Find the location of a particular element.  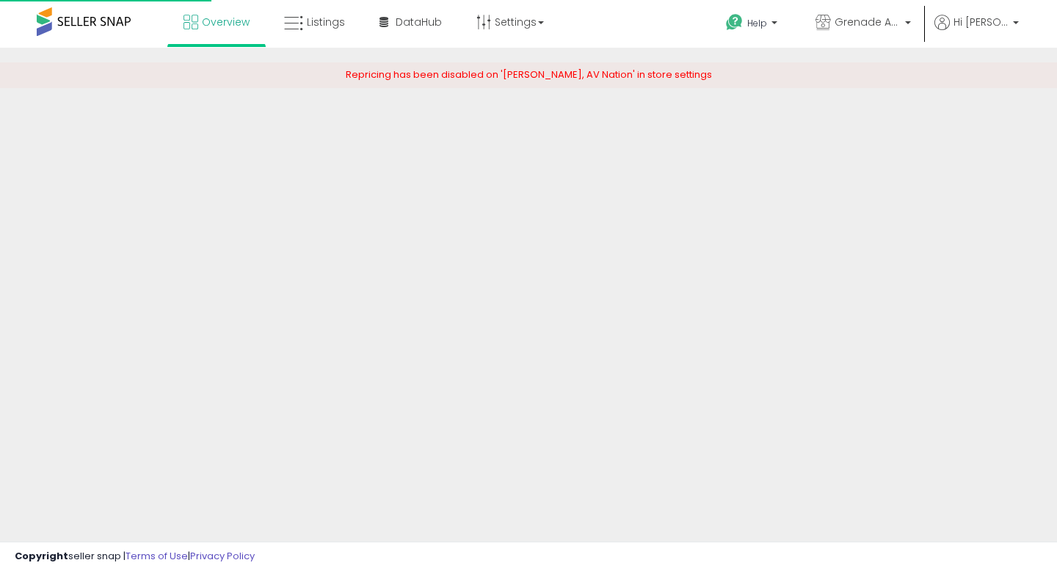

strong: Copyright is located at coordinates (41, 556).